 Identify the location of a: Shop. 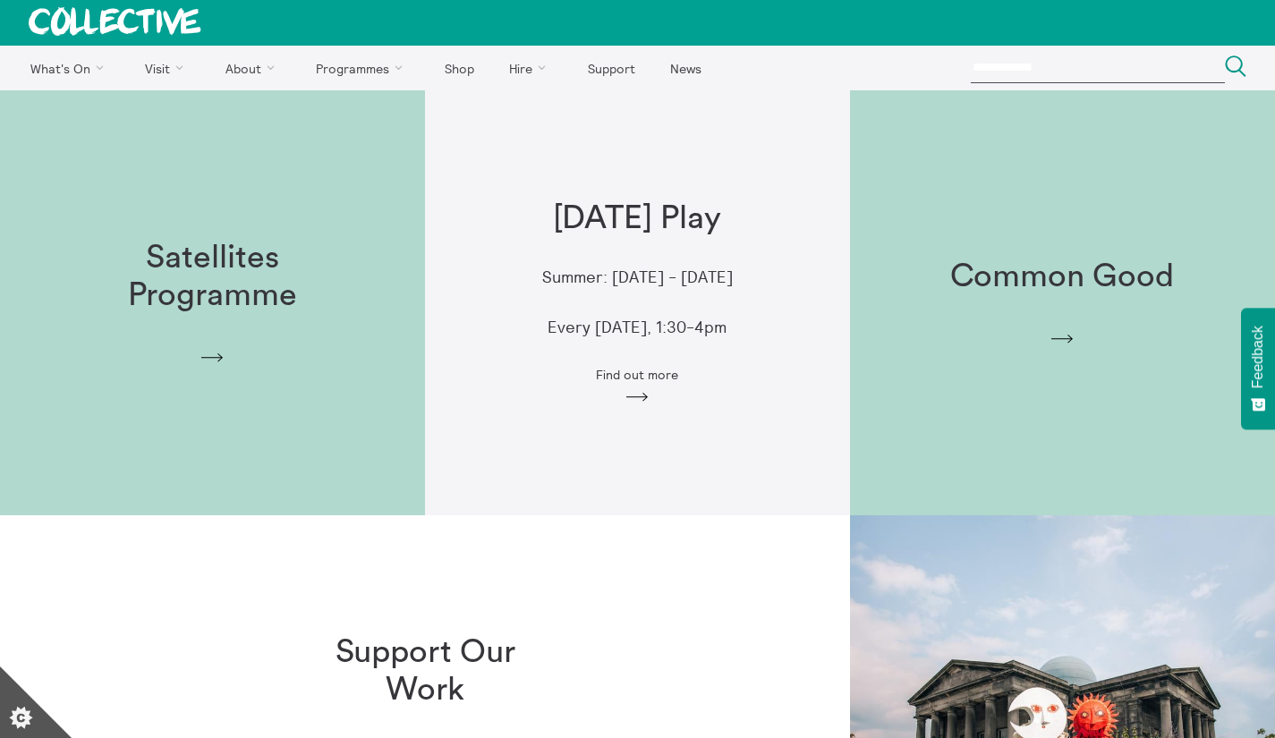
(459, 68).